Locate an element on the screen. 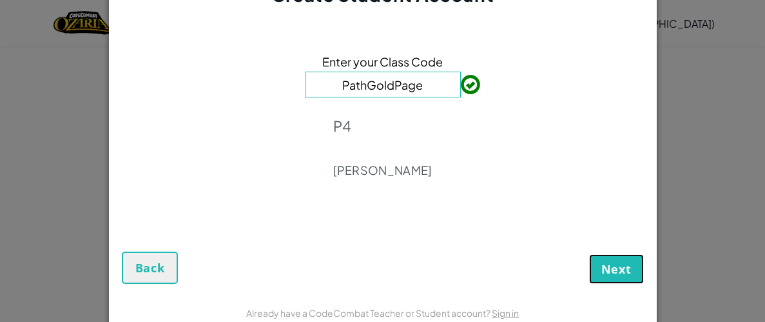  p: P4 is located at coordinates (383, 126).